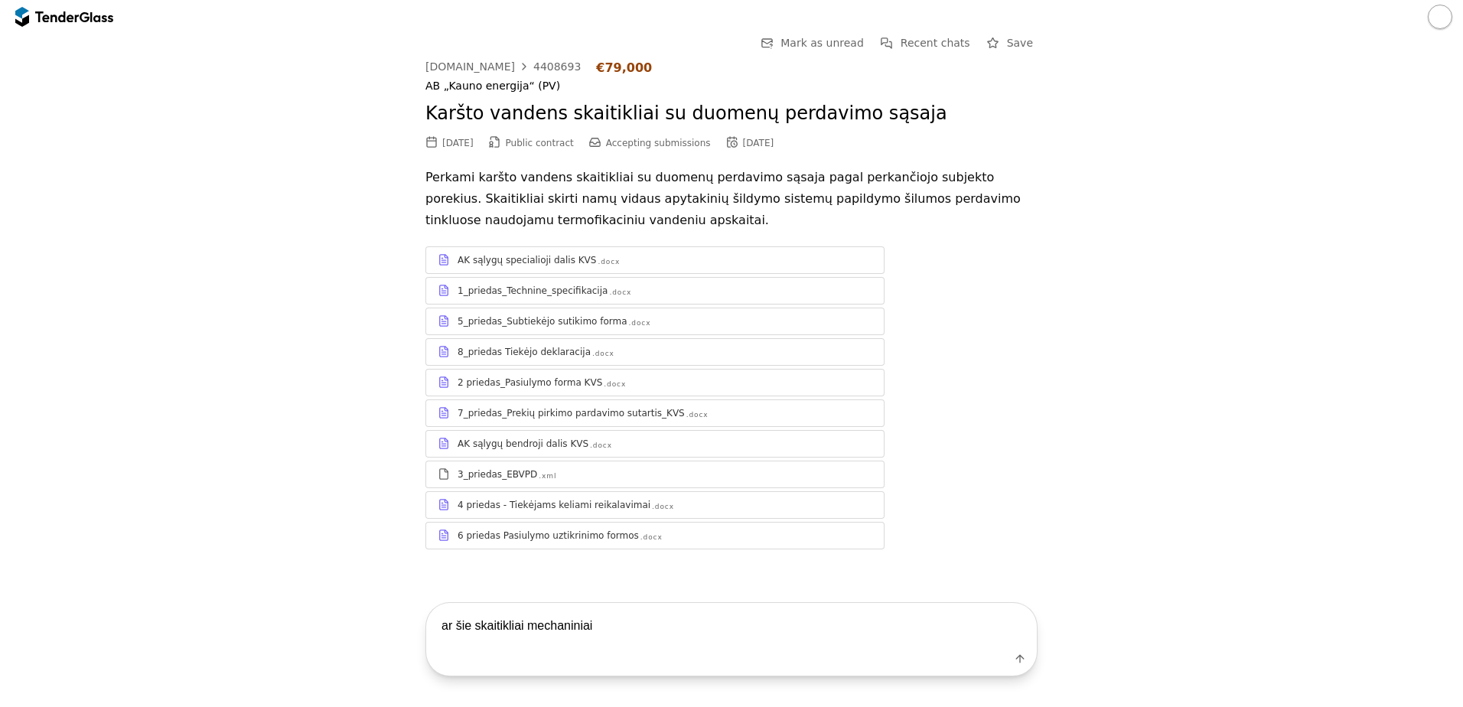 This screenshot has height=707, width=1463. Describe the element at coordinates (925, 43) in the screenshot. I see `button: Recent chats` at that location.